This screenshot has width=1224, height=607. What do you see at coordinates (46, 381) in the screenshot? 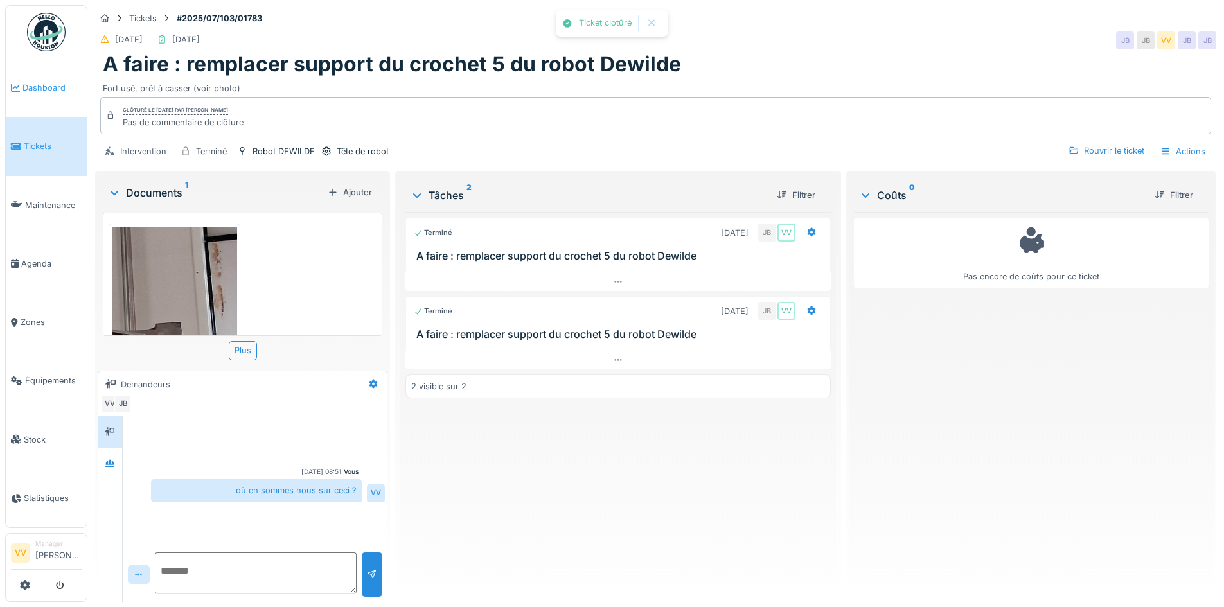
I see `a: Équipements` at bounding box center [46, 381].